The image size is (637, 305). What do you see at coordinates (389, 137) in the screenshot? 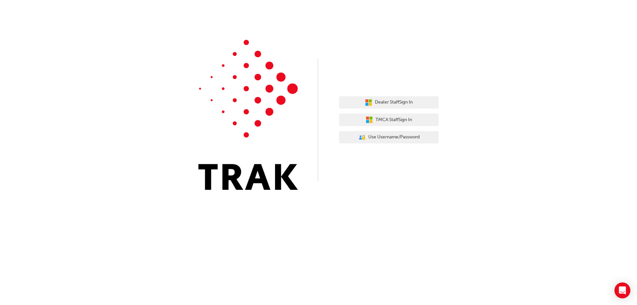
I see `button: Use Username/Password` at bounding box center [389, 137].